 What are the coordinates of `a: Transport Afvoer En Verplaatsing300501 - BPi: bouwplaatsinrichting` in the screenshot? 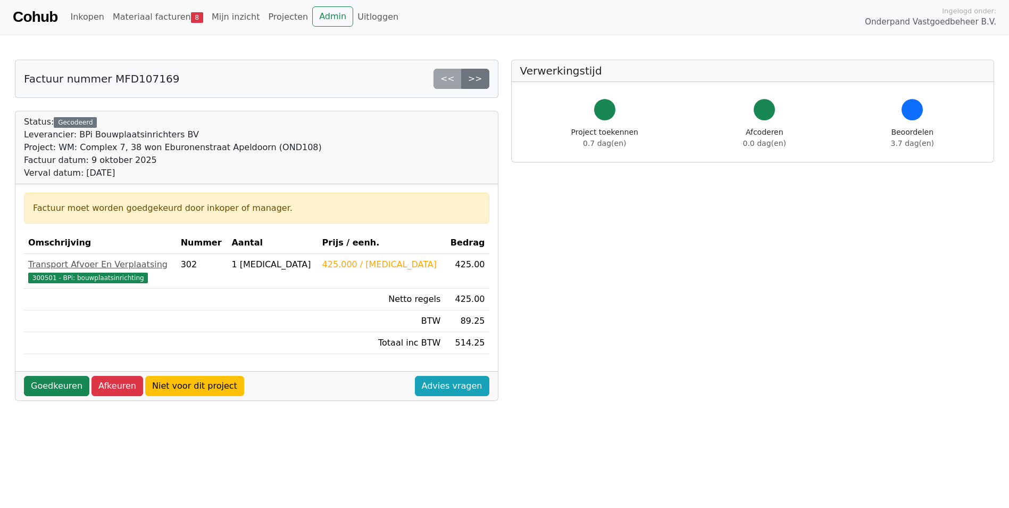 It's located at (100, 271).